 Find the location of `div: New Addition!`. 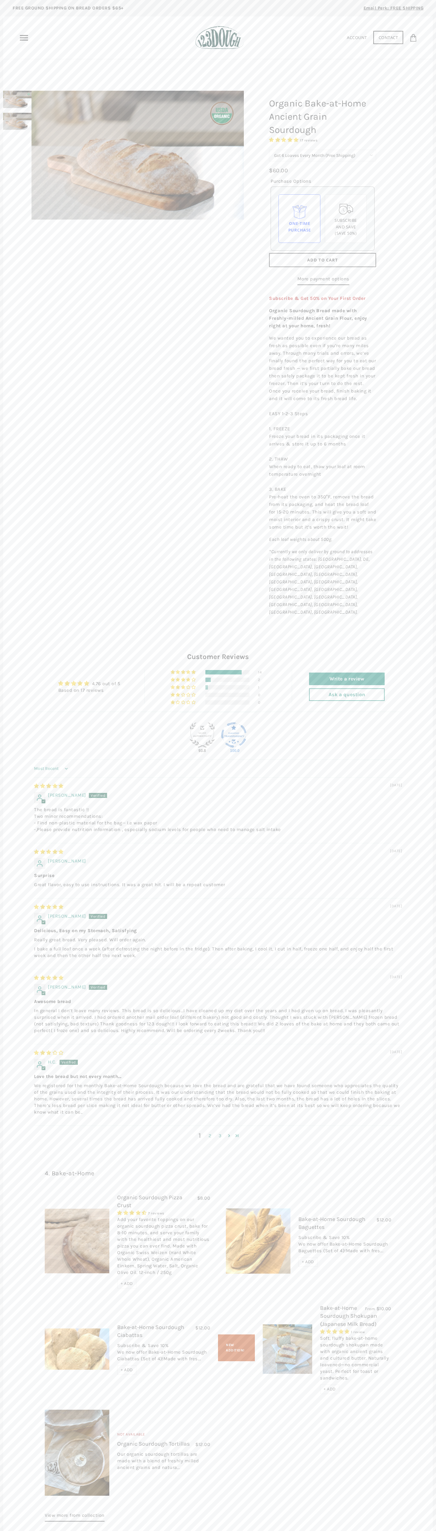

div: New Addition! is located at coordinates (236, 1348).